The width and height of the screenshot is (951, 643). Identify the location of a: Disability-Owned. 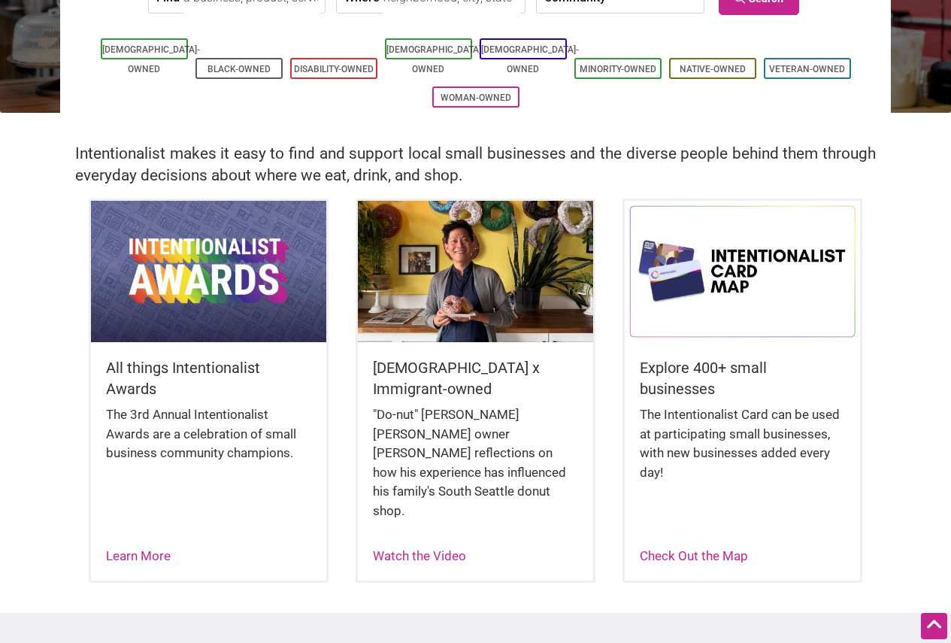
(334, 69).